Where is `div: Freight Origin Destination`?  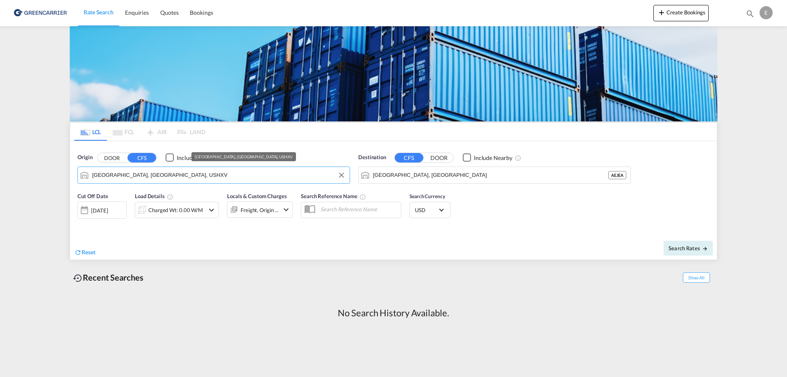 div: Freight Origin Destination is located at coordinates (260, 210).